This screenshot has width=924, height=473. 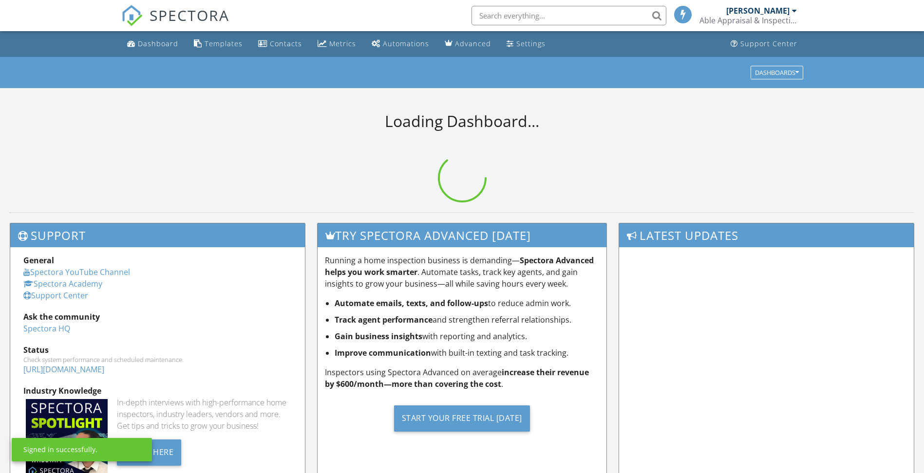 What do you see at coordinates (378, 336) in the screenshot?
I see `strong: Gain business insights` at bounding box center [378, 336].